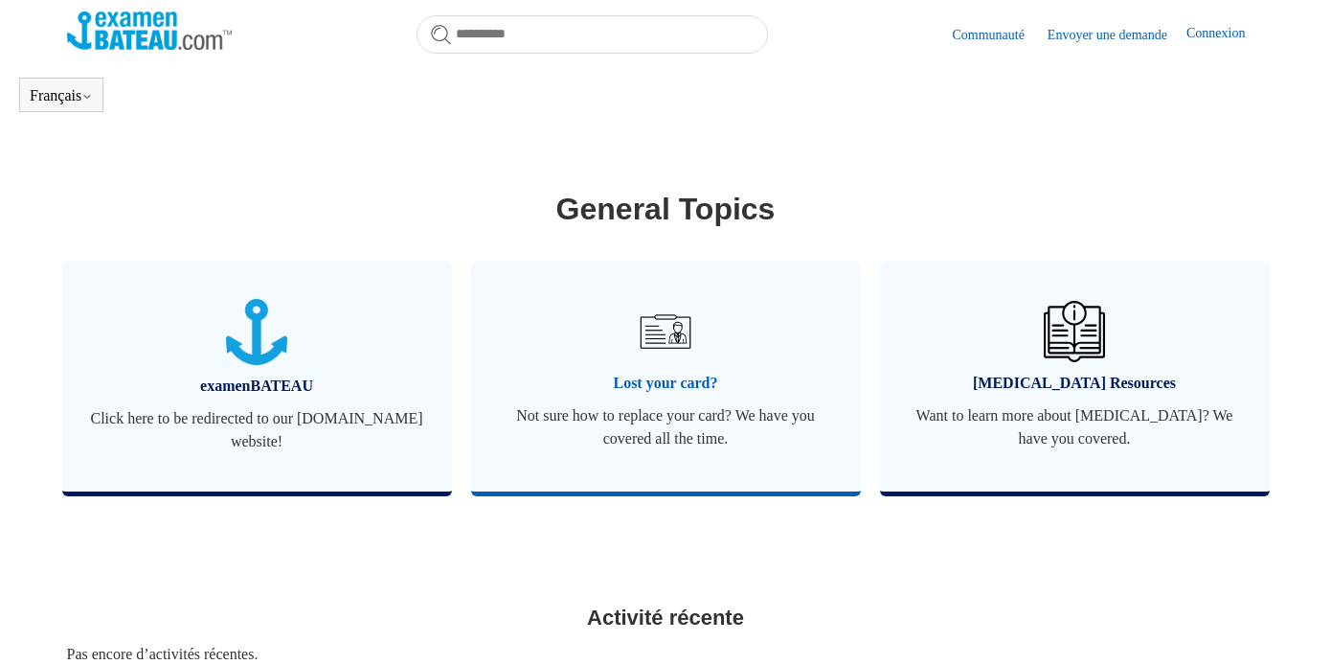  What do you see at coordinates (61, 96) in the screenshot?
I see `button: Français` at bounding box center [61, 96].